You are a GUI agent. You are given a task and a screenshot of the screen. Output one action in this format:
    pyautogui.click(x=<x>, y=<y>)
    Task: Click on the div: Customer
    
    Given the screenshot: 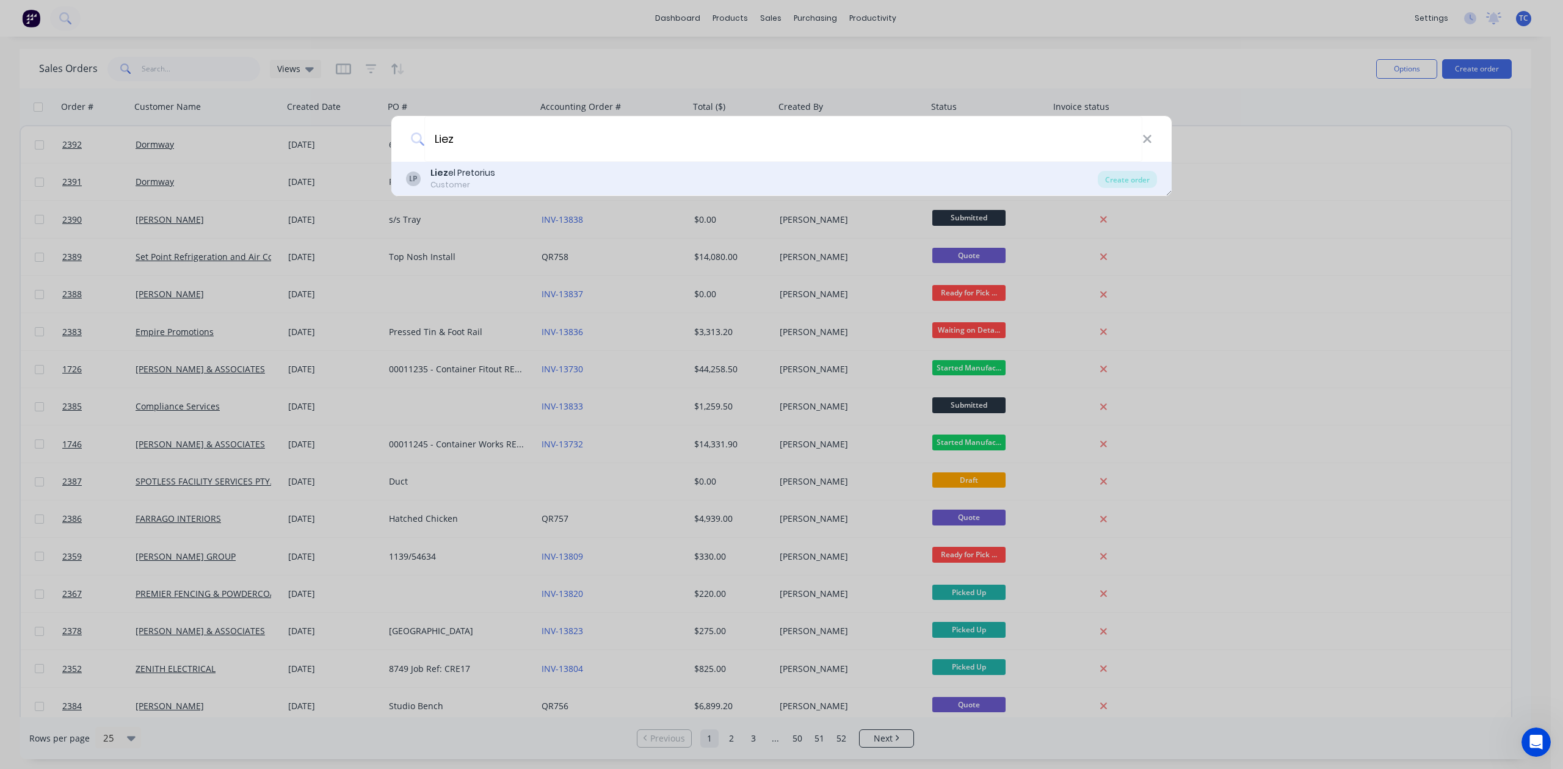 What is the action you would take?
    pyautogui.click(x=463, y=185)
    